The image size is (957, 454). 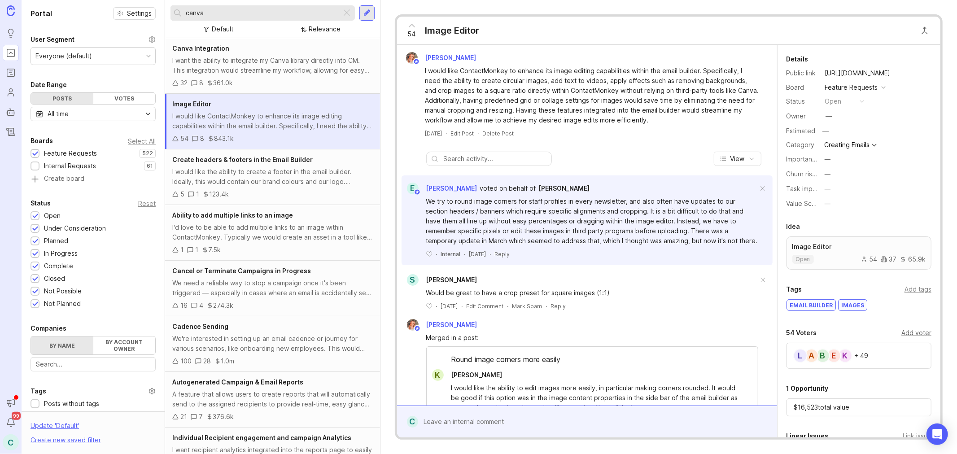 I want to click on div: I'd love to be able to add multiple links to an image within ContactMonkey. Typically we would cr..., so click(x=272, y=232).